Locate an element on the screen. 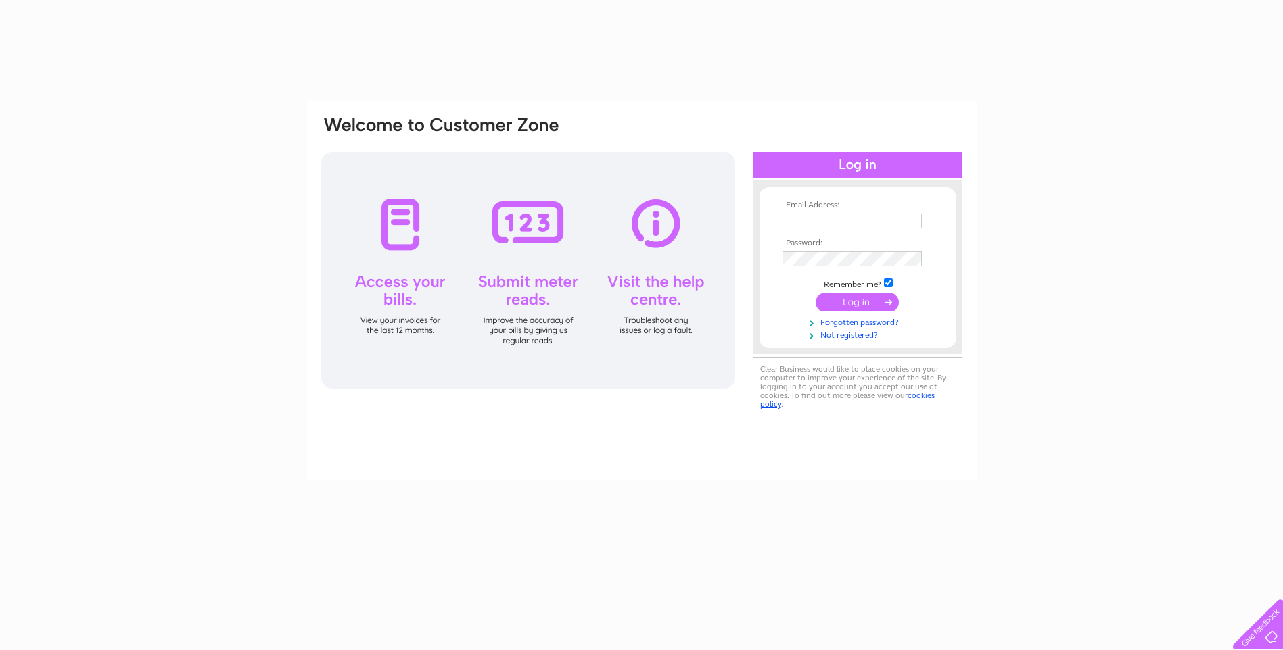 The image size is (1283, 650). div: Clear Business would like to place cookies on your computer to improve your experience of the sit... is located at coordinates (857, 387).